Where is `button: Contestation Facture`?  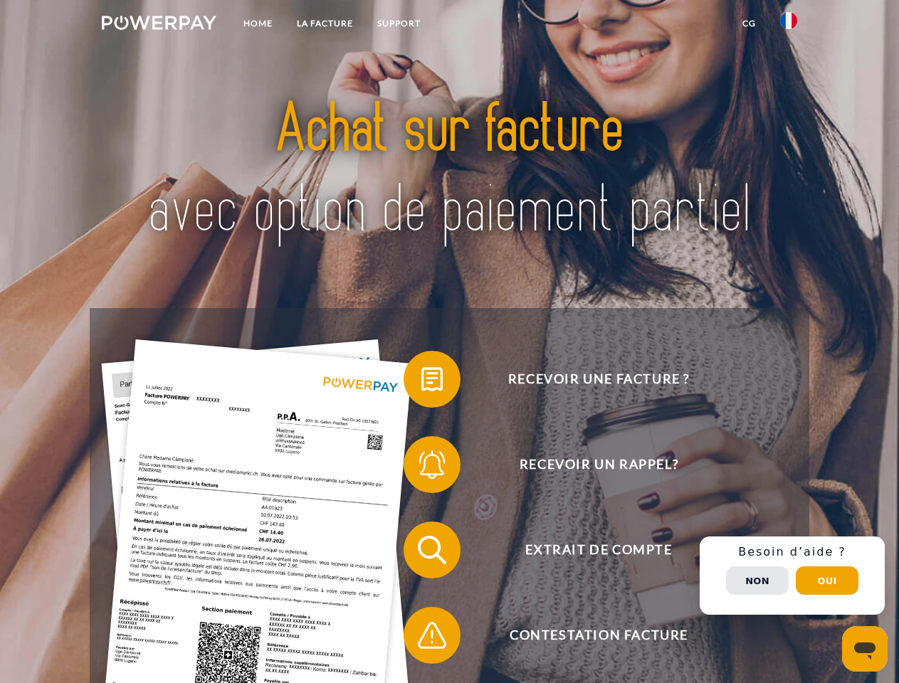 button: Contestation Facture is located at coordinates (589, 635).